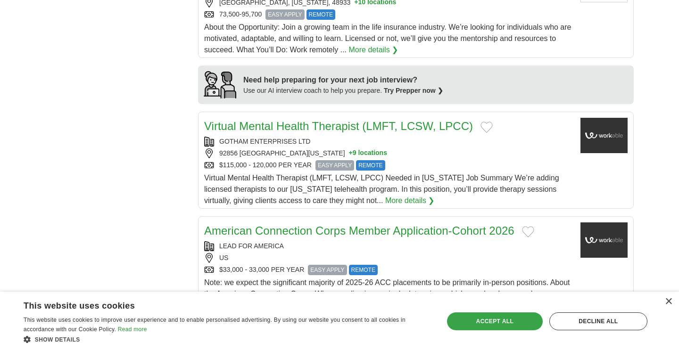 The height and width of the screenshot is (351, 679). What do you see at coordinates (389, 258) in the screenshot?
I see `div: US` at bounding box center [389, 258].